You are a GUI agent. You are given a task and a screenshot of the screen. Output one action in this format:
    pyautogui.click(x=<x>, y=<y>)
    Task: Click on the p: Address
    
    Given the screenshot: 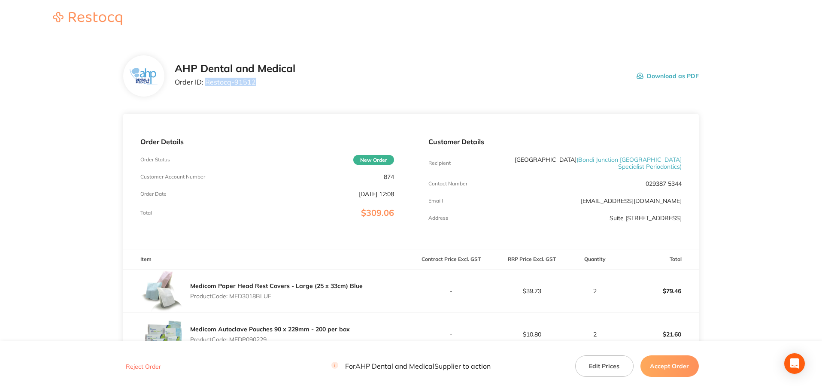 What is the action you would take?
    pyautogui.click(x=438, y=218)
    